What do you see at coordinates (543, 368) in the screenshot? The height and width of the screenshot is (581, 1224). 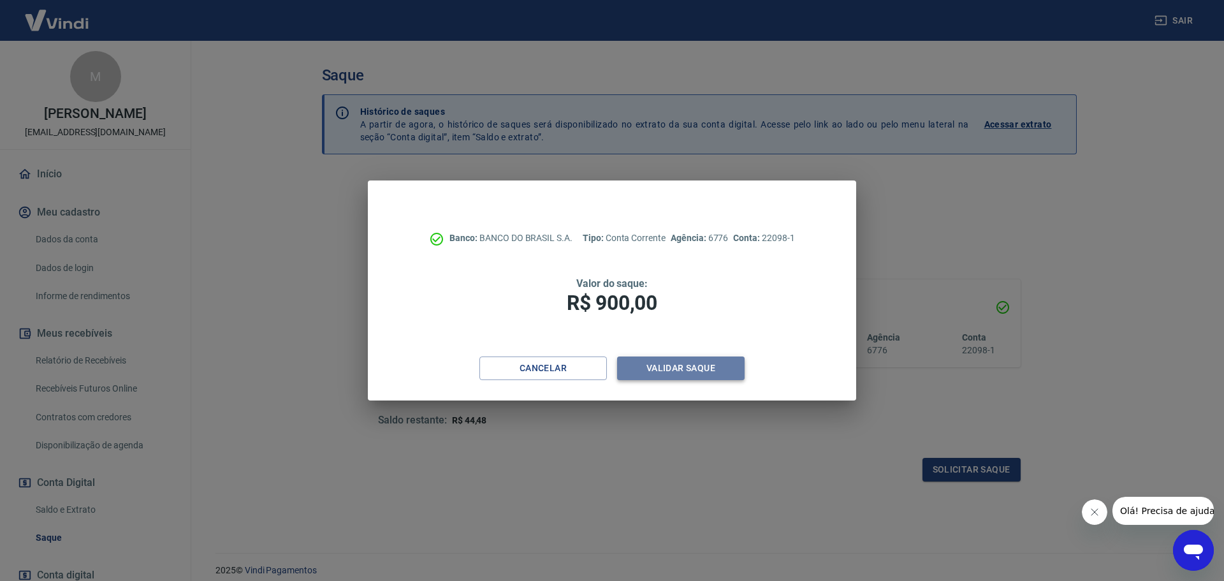 I see `button: Cancelar` at bounding box center [543, 368].